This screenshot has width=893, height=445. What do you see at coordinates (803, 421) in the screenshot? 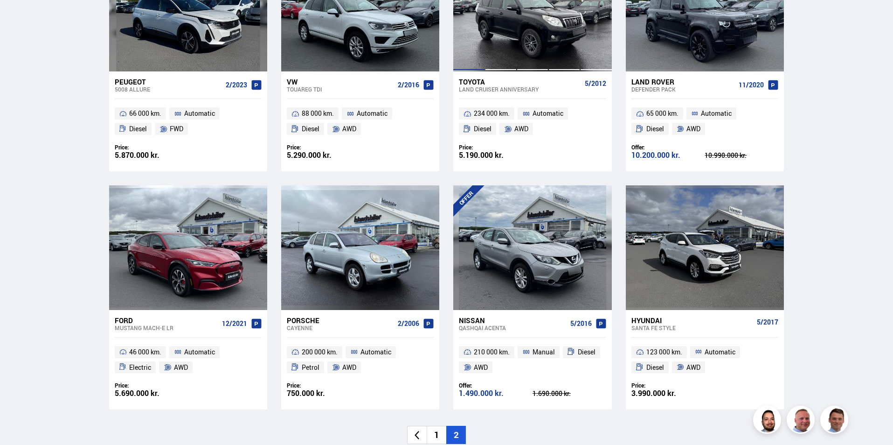
I see `img: siFngHWaQ9KaOqBr.png` at bounding box center [803, 421].